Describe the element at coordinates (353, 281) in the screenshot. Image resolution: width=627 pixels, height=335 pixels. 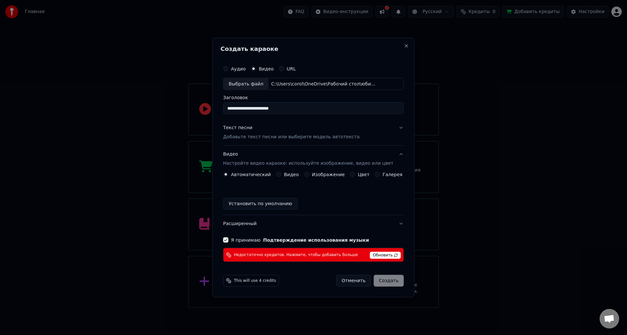
I see `button: Отменить` at that location.